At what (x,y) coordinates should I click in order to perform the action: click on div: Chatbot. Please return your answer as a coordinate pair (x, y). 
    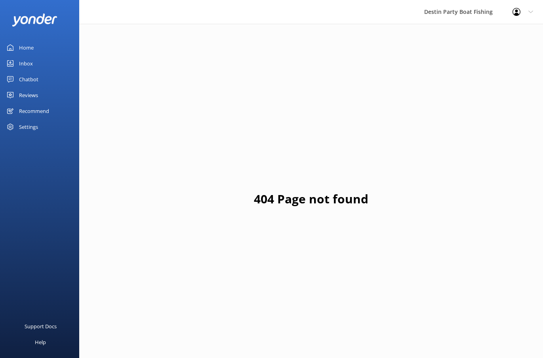
    Looking at the image, I should click on (29, 79).